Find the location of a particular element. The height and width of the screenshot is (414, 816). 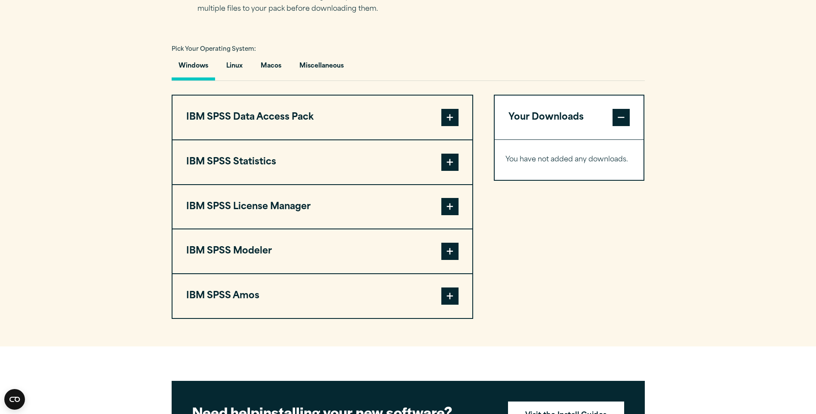

button: IBM SPSS Data Access Pack is located at coordinates (322, 117).